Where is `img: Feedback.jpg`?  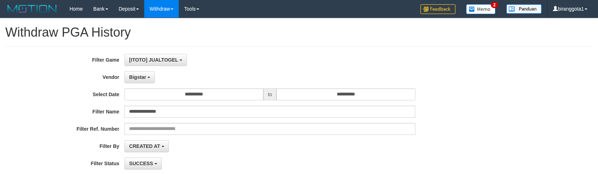 img: Feedback.jpg is located at coordinates (438, 9).